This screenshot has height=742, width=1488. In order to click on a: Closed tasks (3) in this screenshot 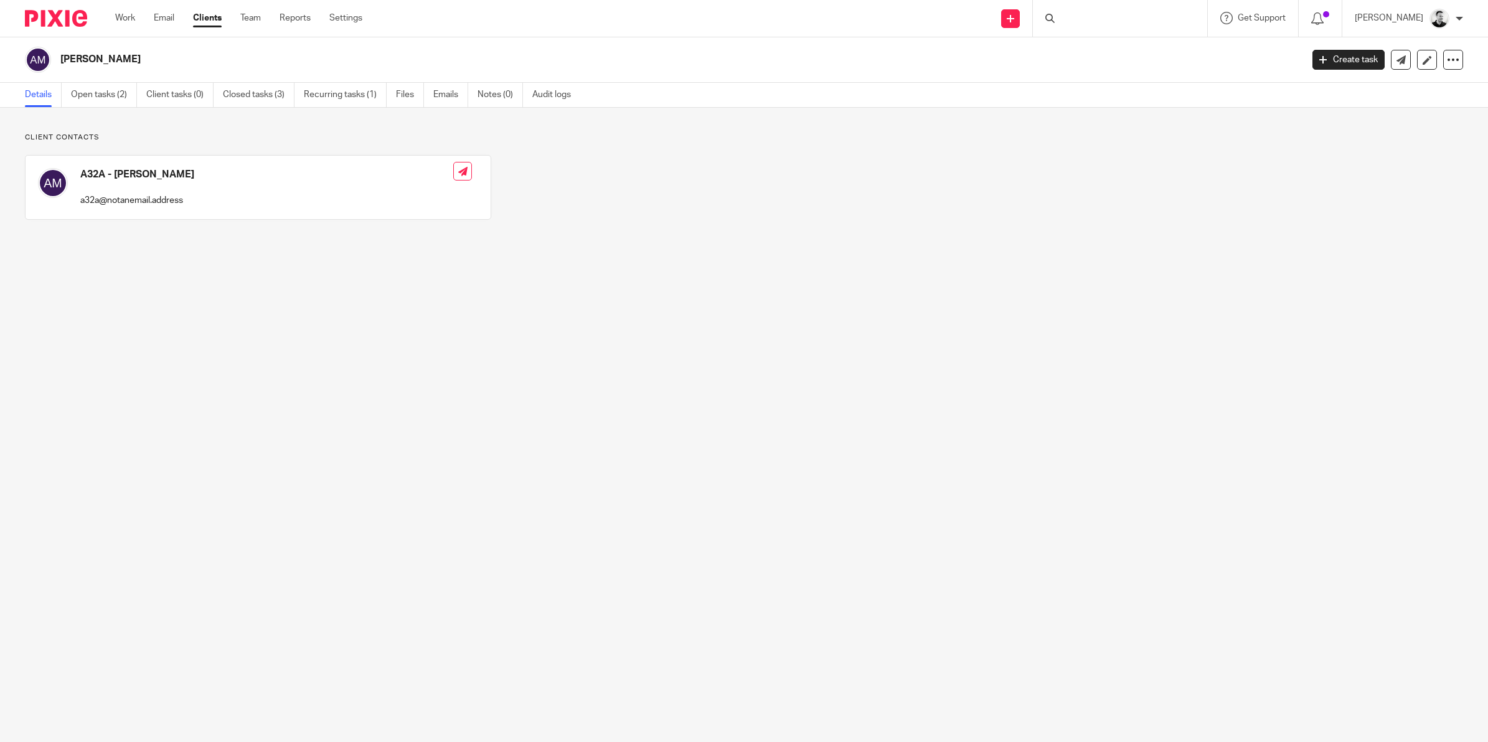, I will do `click(258, 95)`.